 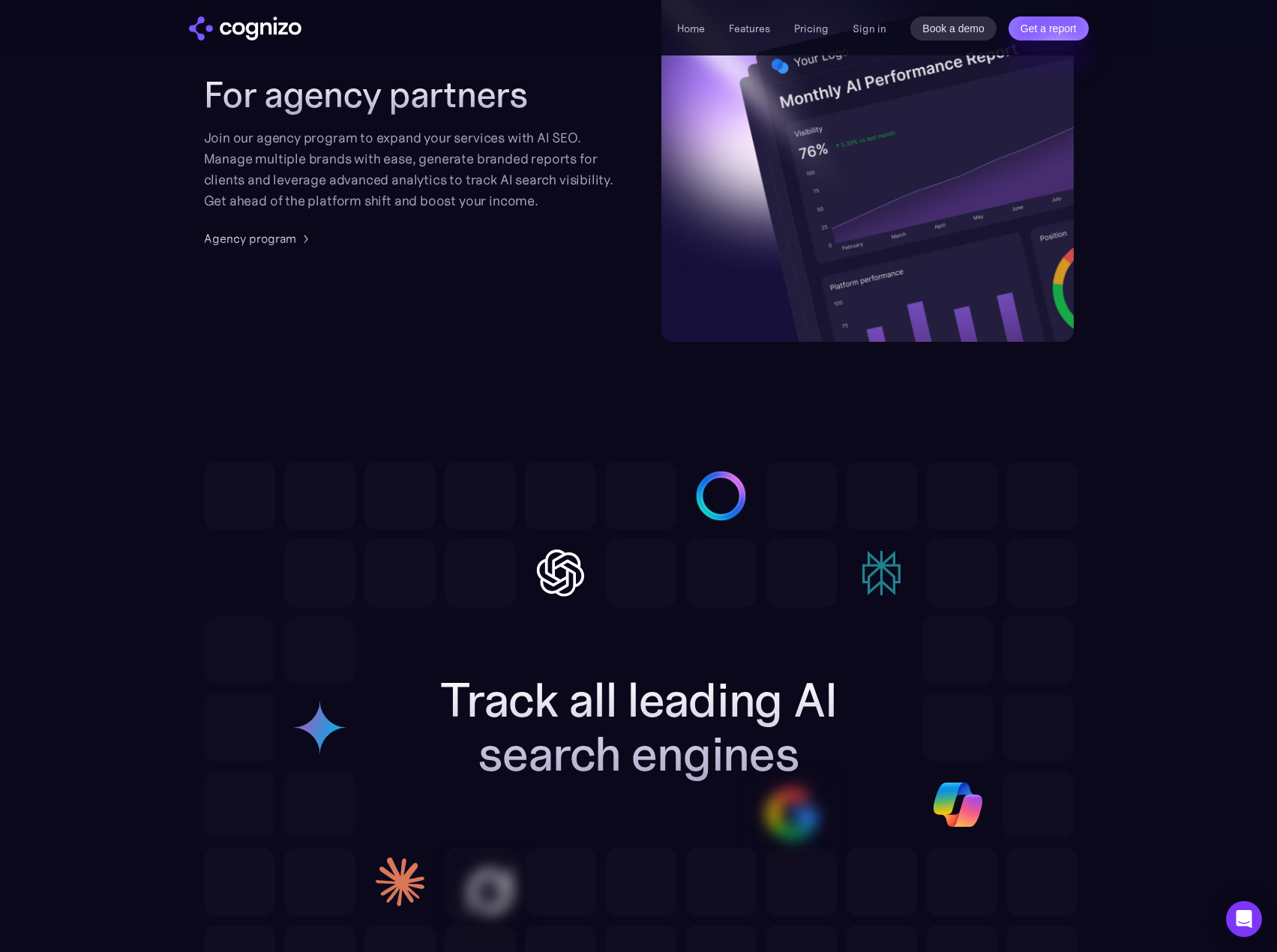 What do you see at coordinates (690, 29) in the screenshot?
I see `a: Home` at bounding box center [690, 29].